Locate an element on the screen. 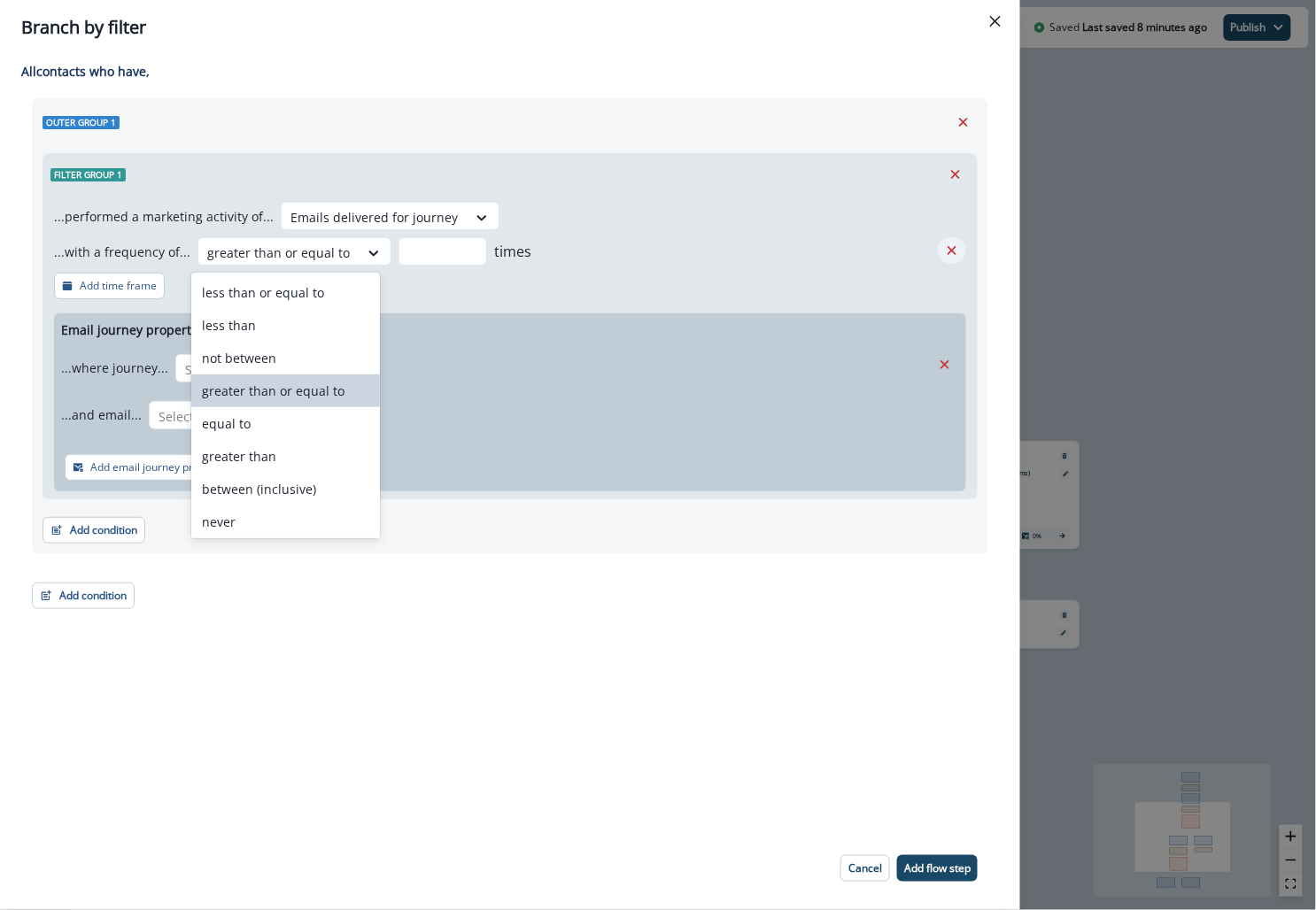  div: not between is located at coordinates (285, 357).